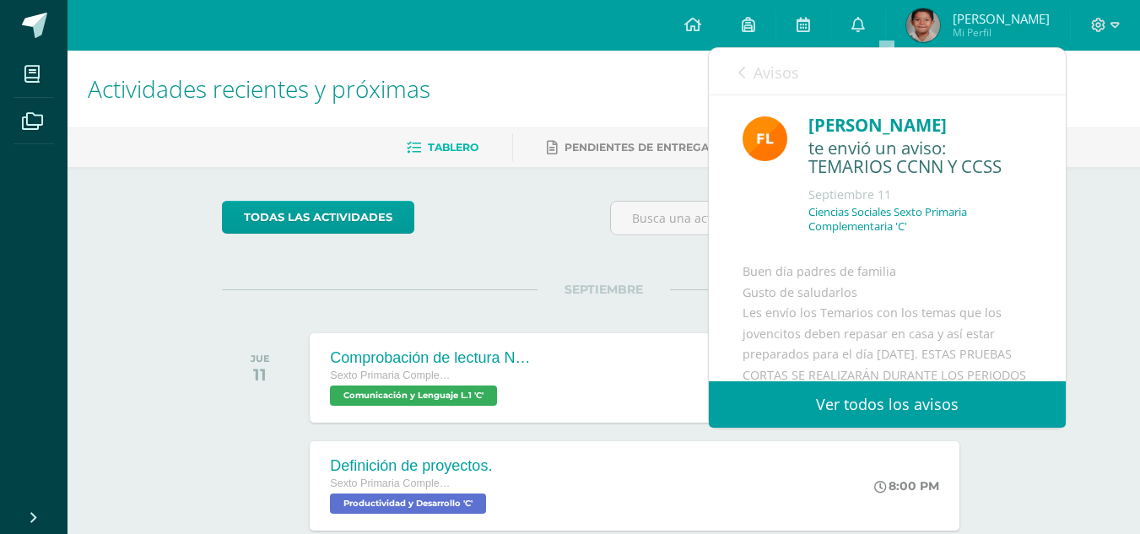 The width and height of the screenshot is (1140, 534). I want to click on span: SEPTIEMBRE, so click(603, 289).